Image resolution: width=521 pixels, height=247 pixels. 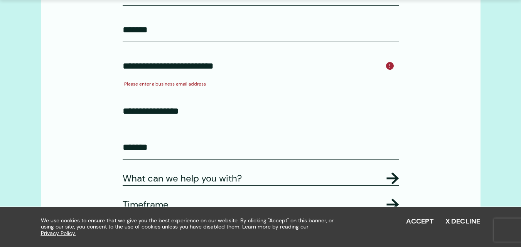 What do you see at coordinates (261, 84) in the screenshot?
I see `div: Please enter a business email address` at bounding box center [261, 84].